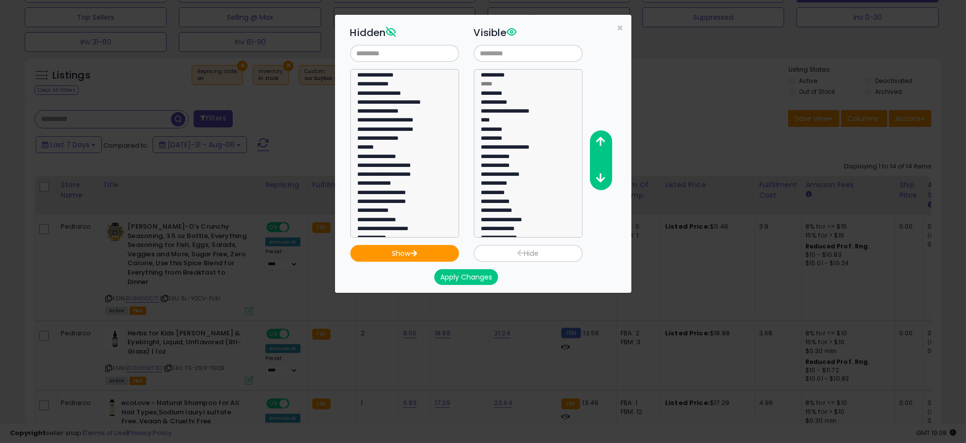 The width and height of the screenshot is (966, 443). I want to click on h3: Hidden, so click(405, 33).